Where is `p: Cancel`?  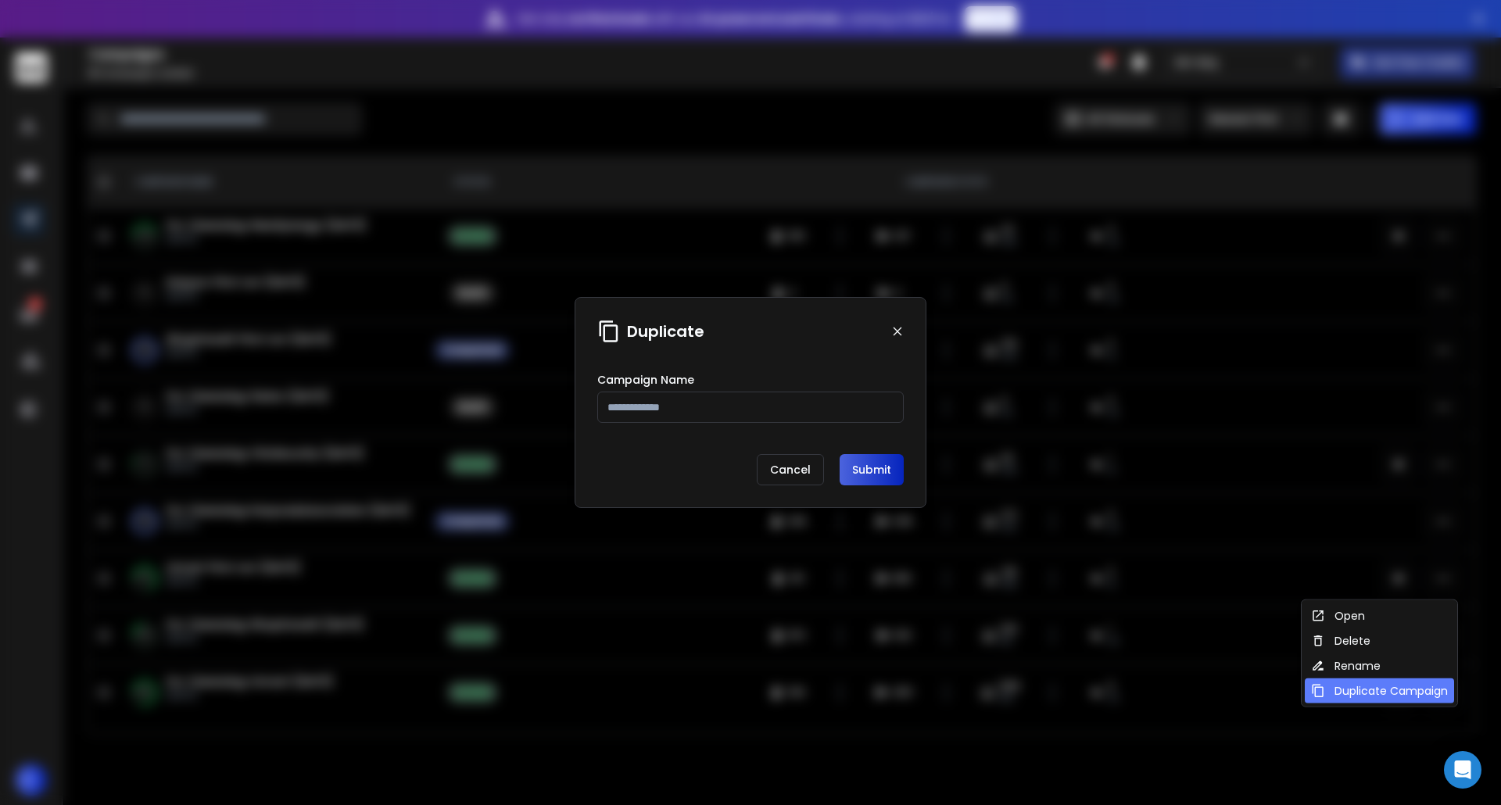 p: Cancel is located at coordinates (790, 470).